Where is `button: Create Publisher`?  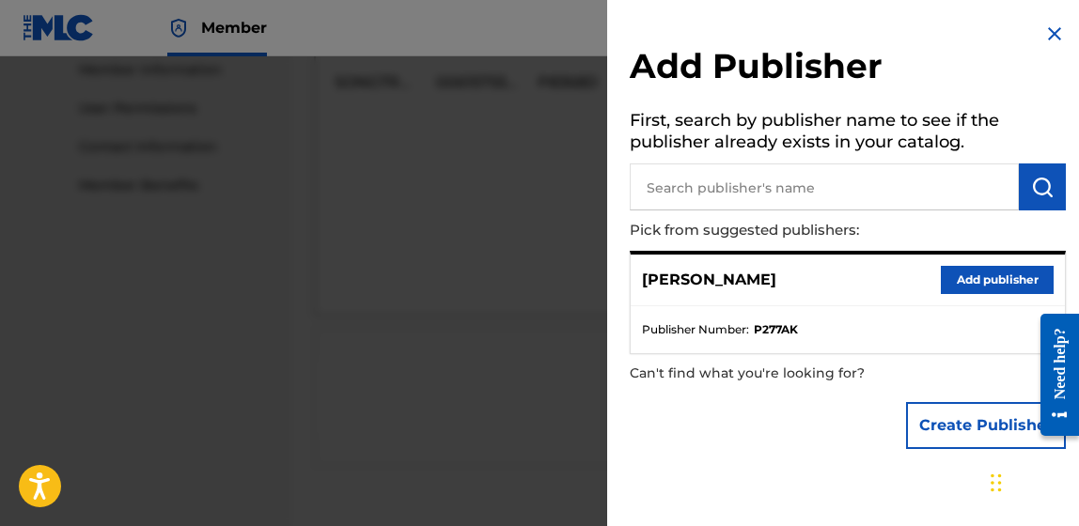 button: Create Publisher is located at coordinates (986, 426).